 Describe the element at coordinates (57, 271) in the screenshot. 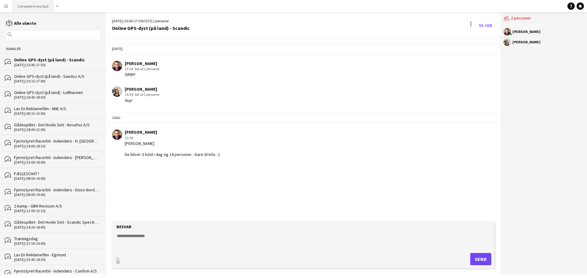

I see `div: Fjernstyret Racerbil - indendørs - Confirm A/S` at that location.